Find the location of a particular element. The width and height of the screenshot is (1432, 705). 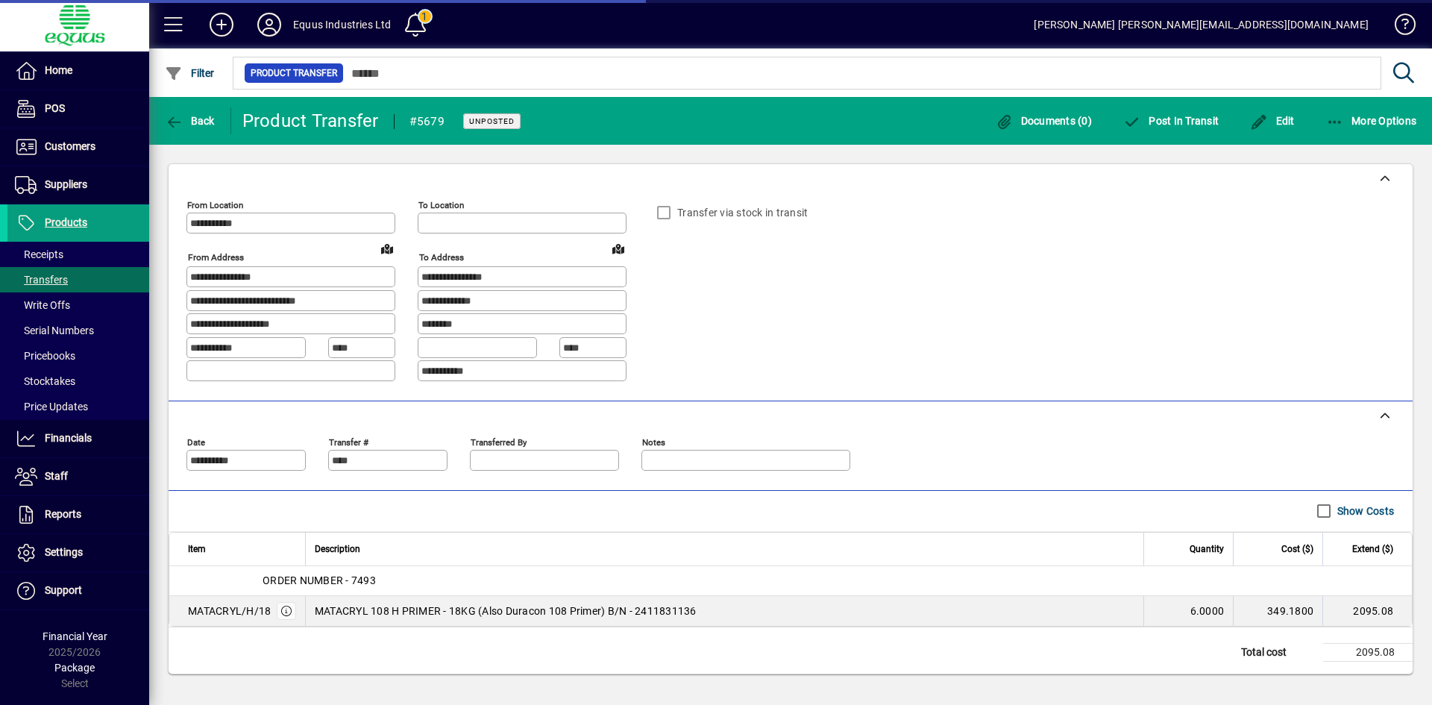

span: Package is located at coordinates (75, 667).